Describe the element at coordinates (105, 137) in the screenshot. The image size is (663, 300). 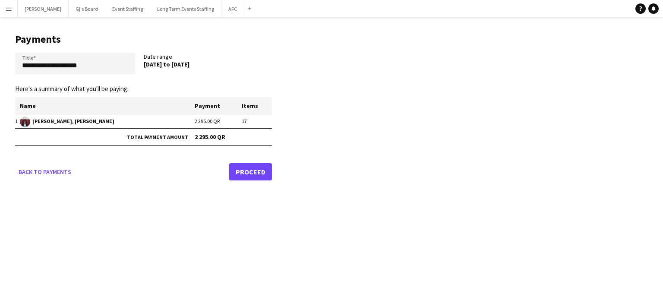
I see `td: Total payment amount` at that location.